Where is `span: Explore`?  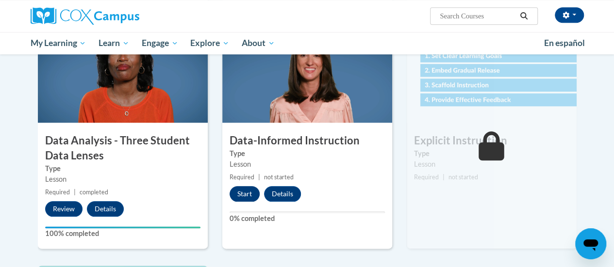
span: Explore is located at coordinates (210, 43).